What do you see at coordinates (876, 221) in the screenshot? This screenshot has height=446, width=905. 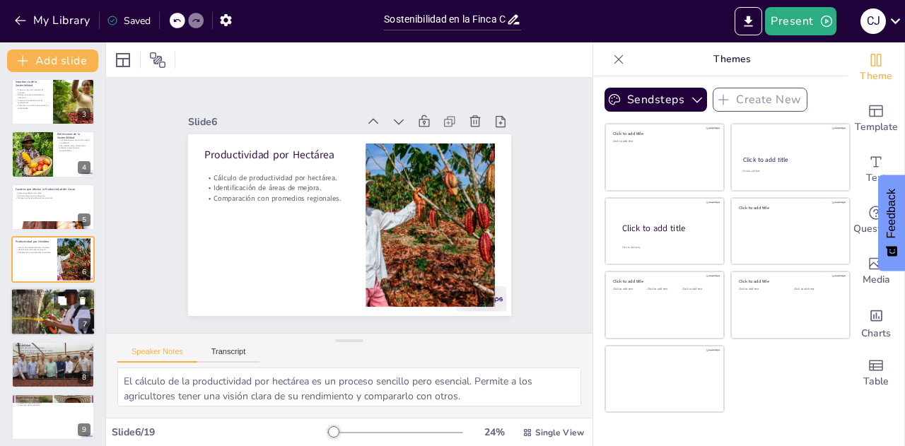 I see `div: Get real-time input from your audience` at bounding box center [876, 221].